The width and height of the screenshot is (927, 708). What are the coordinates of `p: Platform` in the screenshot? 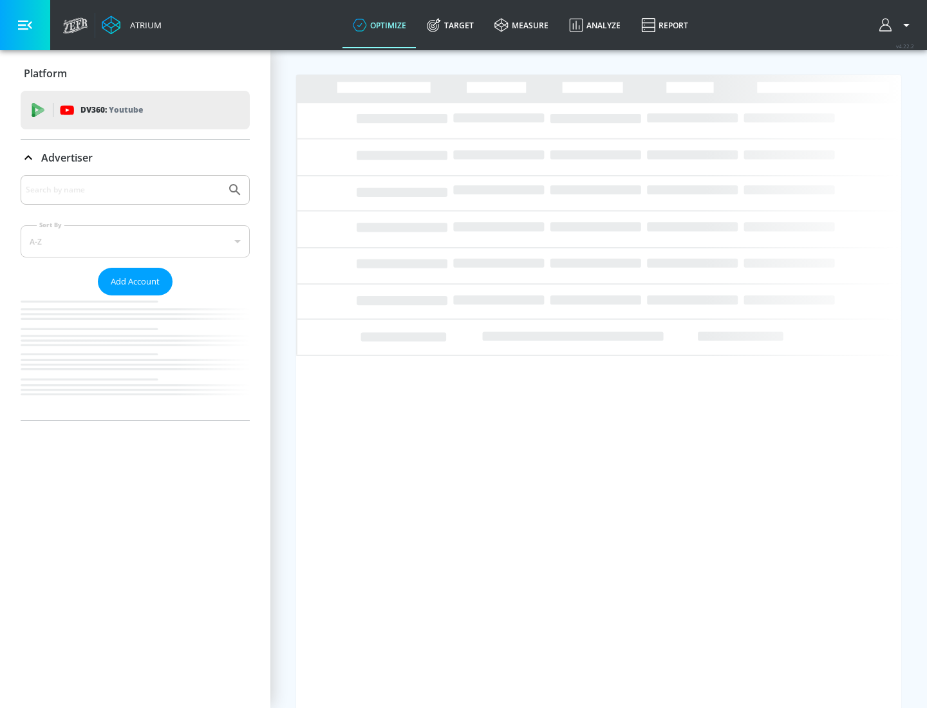 It's located at (45, 73).